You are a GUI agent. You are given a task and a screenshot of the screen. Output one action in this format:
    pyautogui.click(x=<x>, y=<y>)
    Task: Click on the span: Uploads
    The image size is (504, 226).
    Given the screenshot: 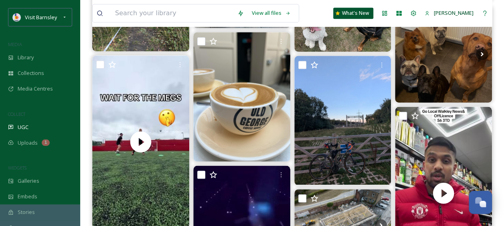 What is the action you would take?
    pyautogui.click(x=28, y=143)
    